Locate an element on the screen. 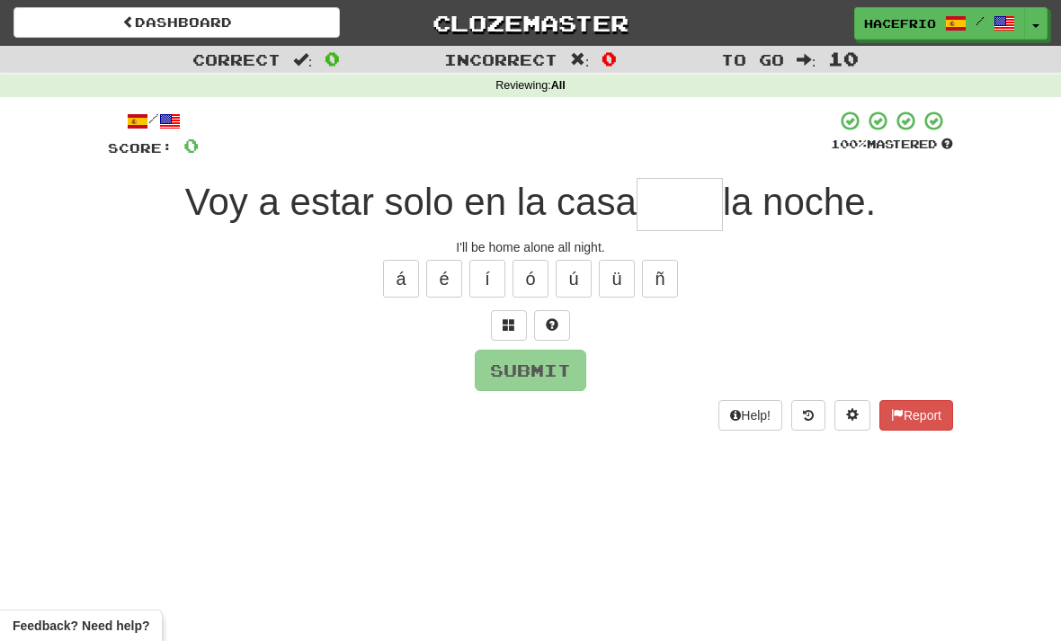  button: á is located at coordinates (401, 279).